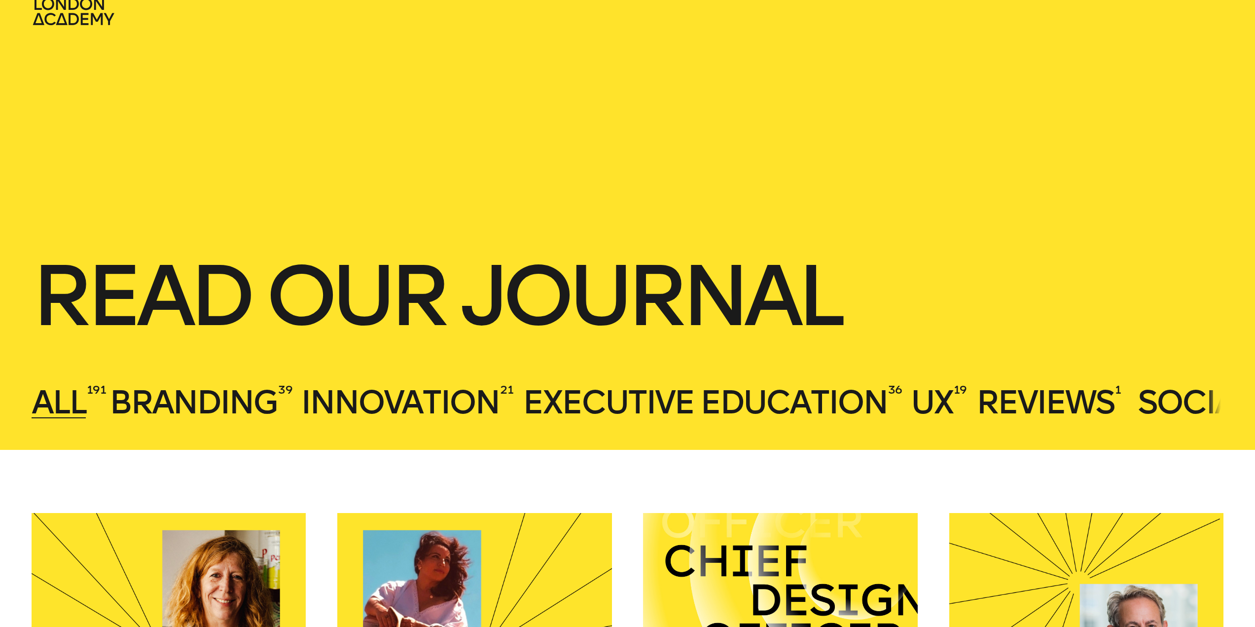 This screenshot has width=1255, height=627. I want to click on span: Reviews, so click(1045, 402).